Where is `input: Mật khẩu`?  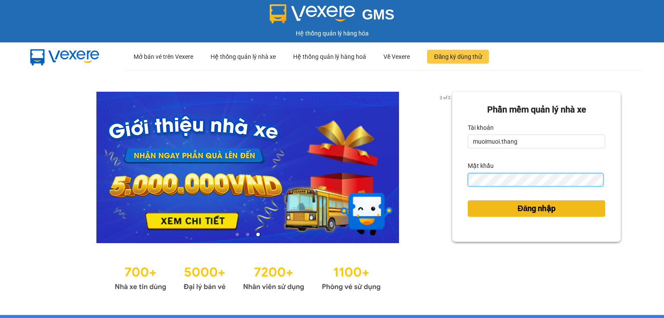
input: Mật khẩu is located at coordinates (536, 180).